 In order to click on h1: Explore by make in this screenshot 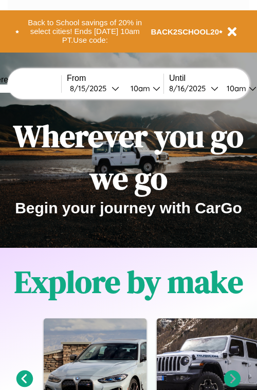, I will do `click(129, 282)`.